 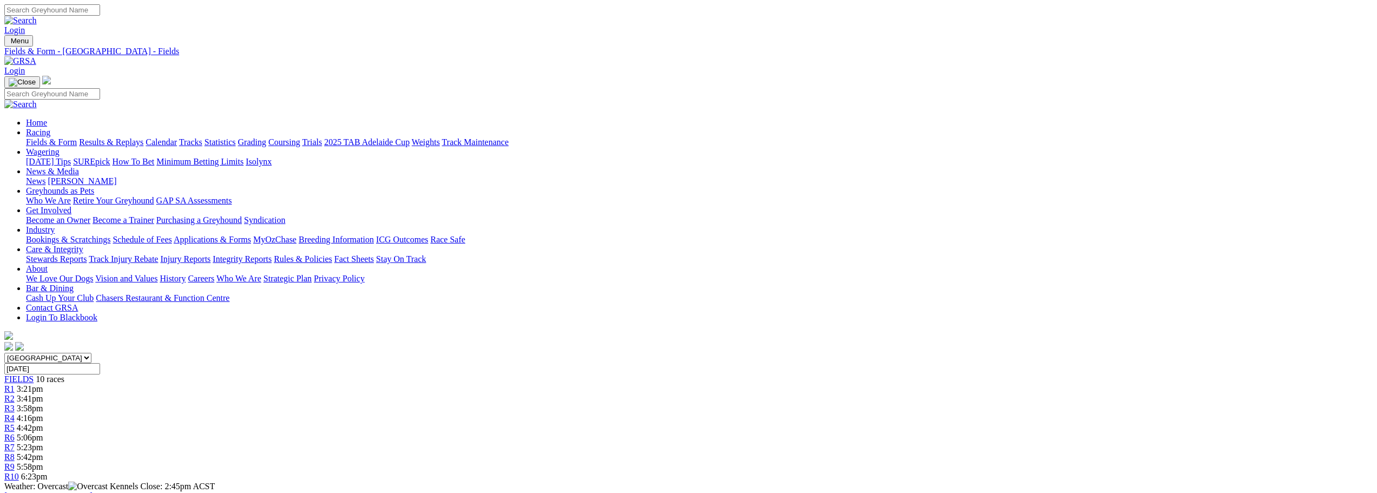 What do you see at coordinates (9, 457) in the screenshot?
I see `a: R8` at bounding box center [9, 457].